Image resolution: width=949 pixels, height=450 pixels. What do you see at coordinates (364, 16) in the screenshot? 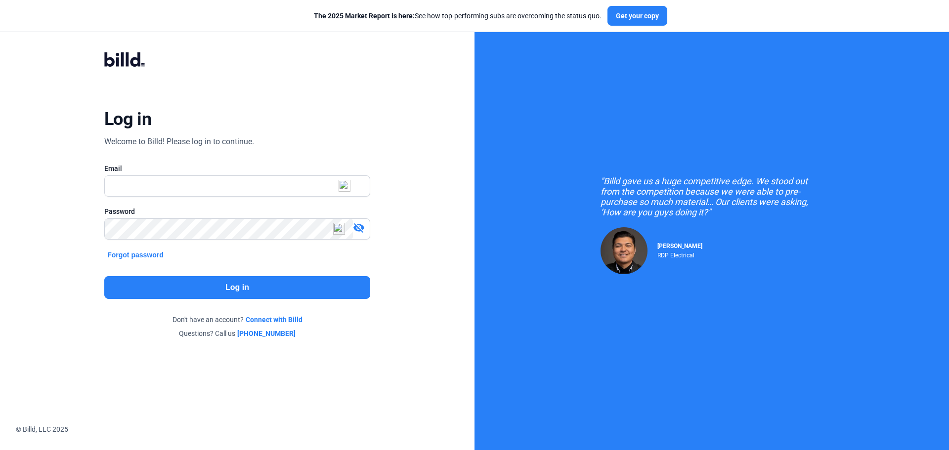
I see `span: The 2025 Market Report is here:` at bounding box center [364, 16].